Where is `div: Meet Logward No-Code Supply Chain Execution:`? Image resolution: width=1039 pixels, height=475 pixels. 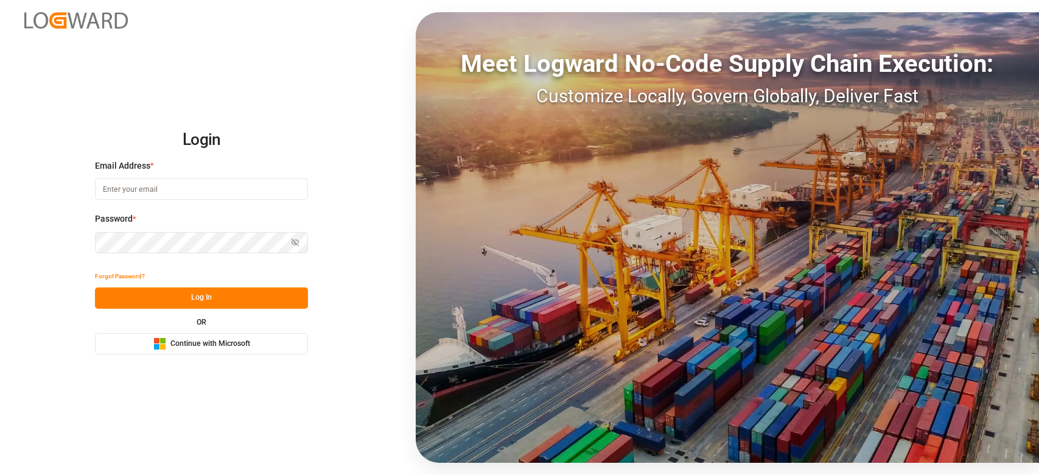
div: Meet Logward No-Code Supply Chain Execution: is located at coordinates (728, 64).